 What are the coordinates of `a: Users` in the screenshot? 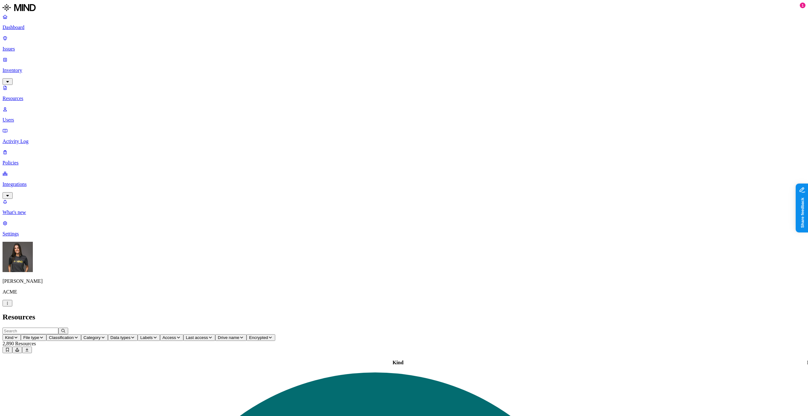 It's located at (404, 115).